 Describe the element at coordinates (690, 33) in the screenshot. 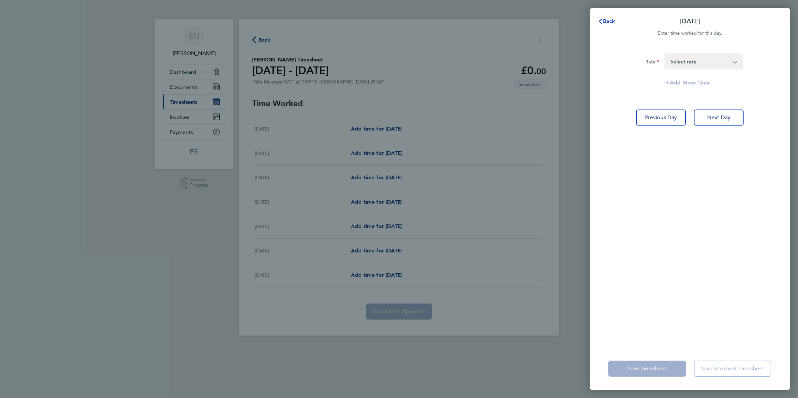

I see `div: Enter time worked for this day.` at that location.